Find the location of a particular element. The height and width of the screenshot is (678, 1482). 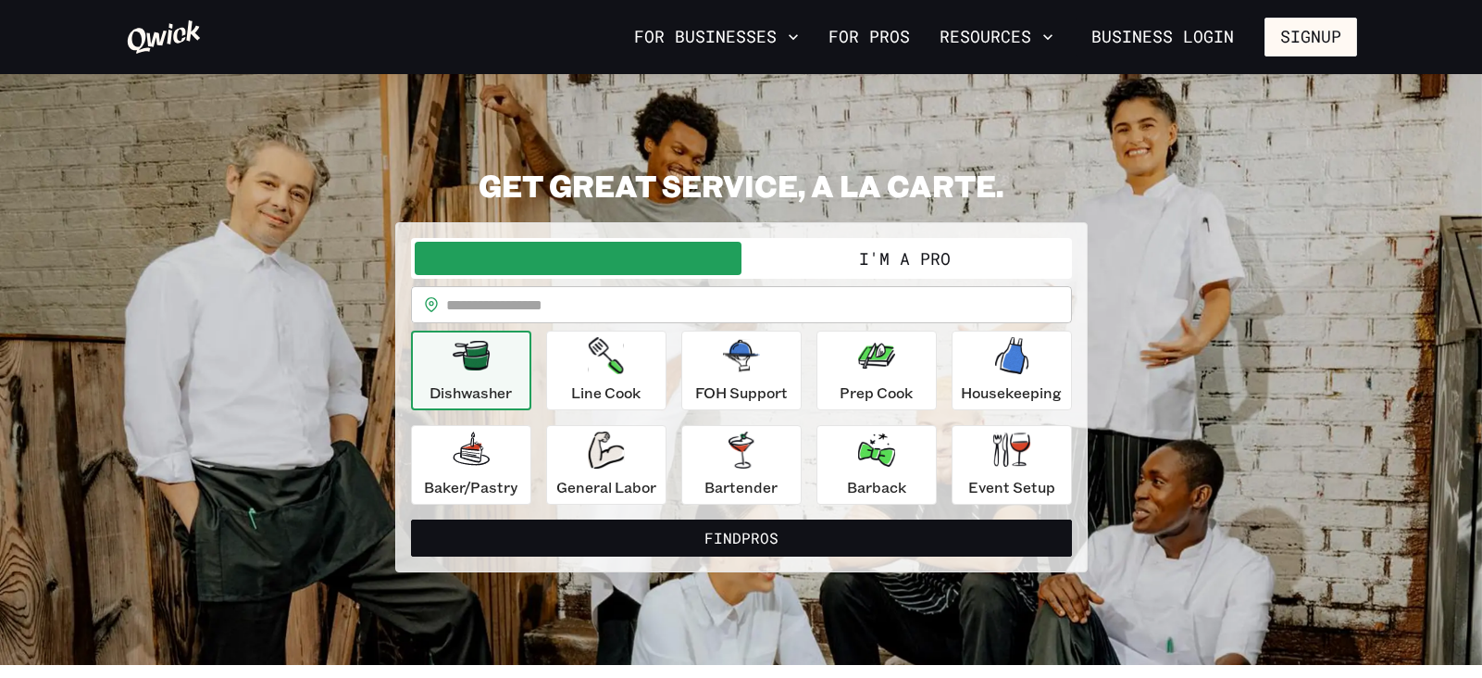

p: Dishwasher is located at coordinates (470, 393).